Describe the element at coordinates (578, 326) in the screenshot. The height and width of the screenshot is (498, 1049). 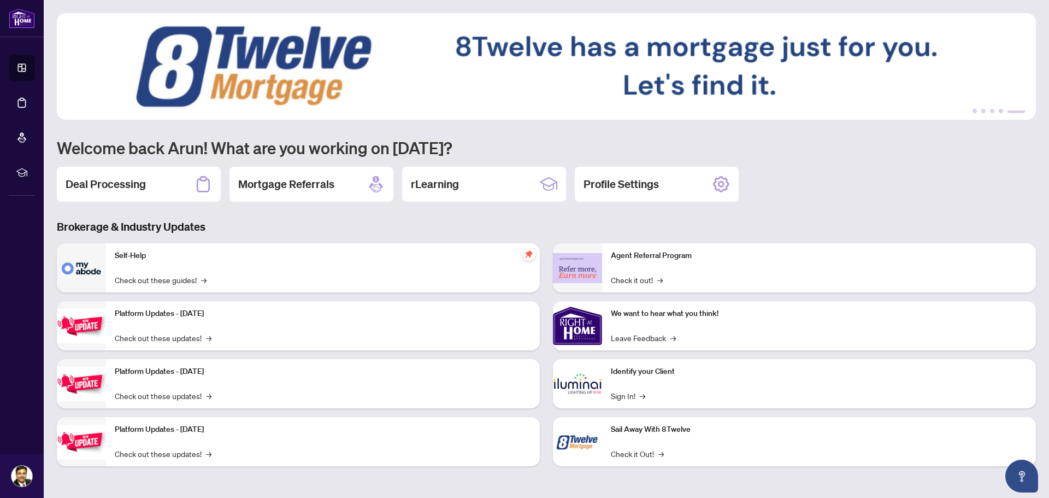
I see `img: We want to hear what you think!` at that location.